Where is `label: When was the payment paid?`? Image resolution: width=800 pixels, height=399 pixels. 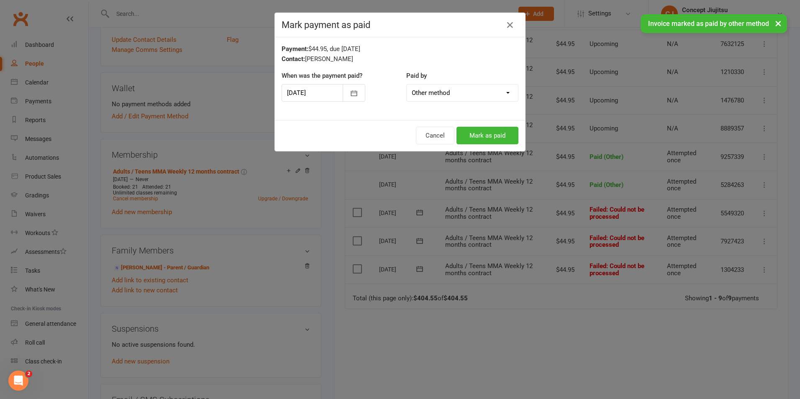 label: When was the payment paid? is located at coordinates (322, 76).